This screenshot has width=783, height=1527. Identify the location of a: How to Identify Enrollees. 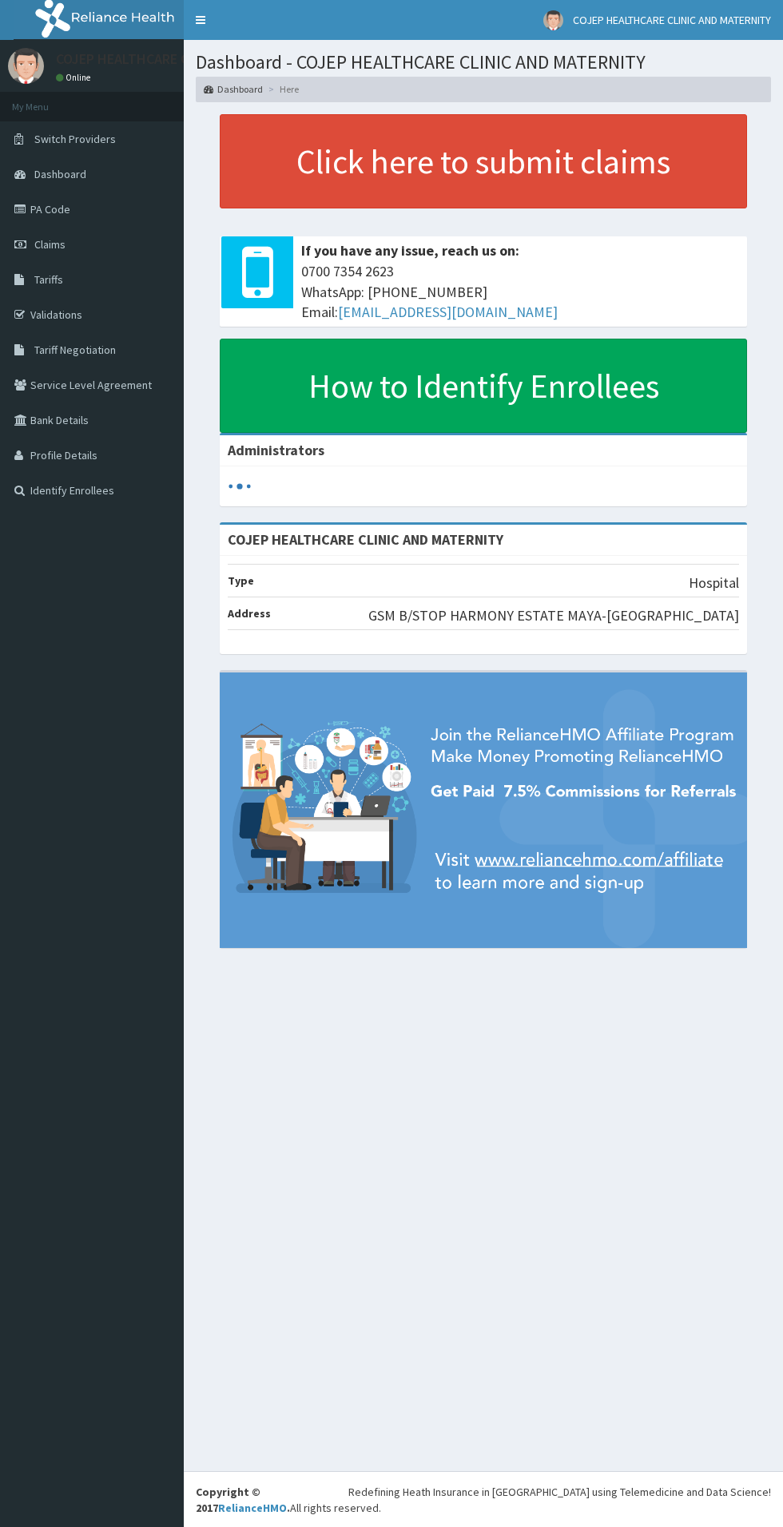
(483, 386).